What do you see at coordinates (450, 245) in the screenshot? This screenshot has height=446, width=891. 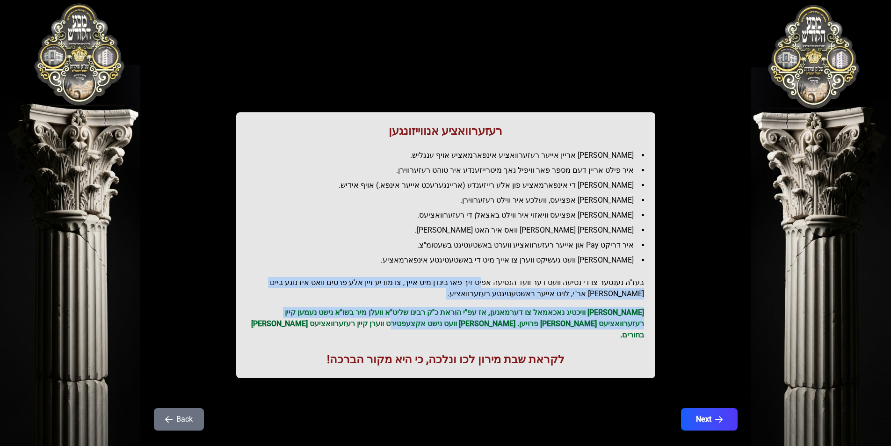 I see `li: איר דריקט Pay און אייער רעזערוואציע ווערט באשטעטיגט בשעטומ"צ.` at bounding box center [450, 245].